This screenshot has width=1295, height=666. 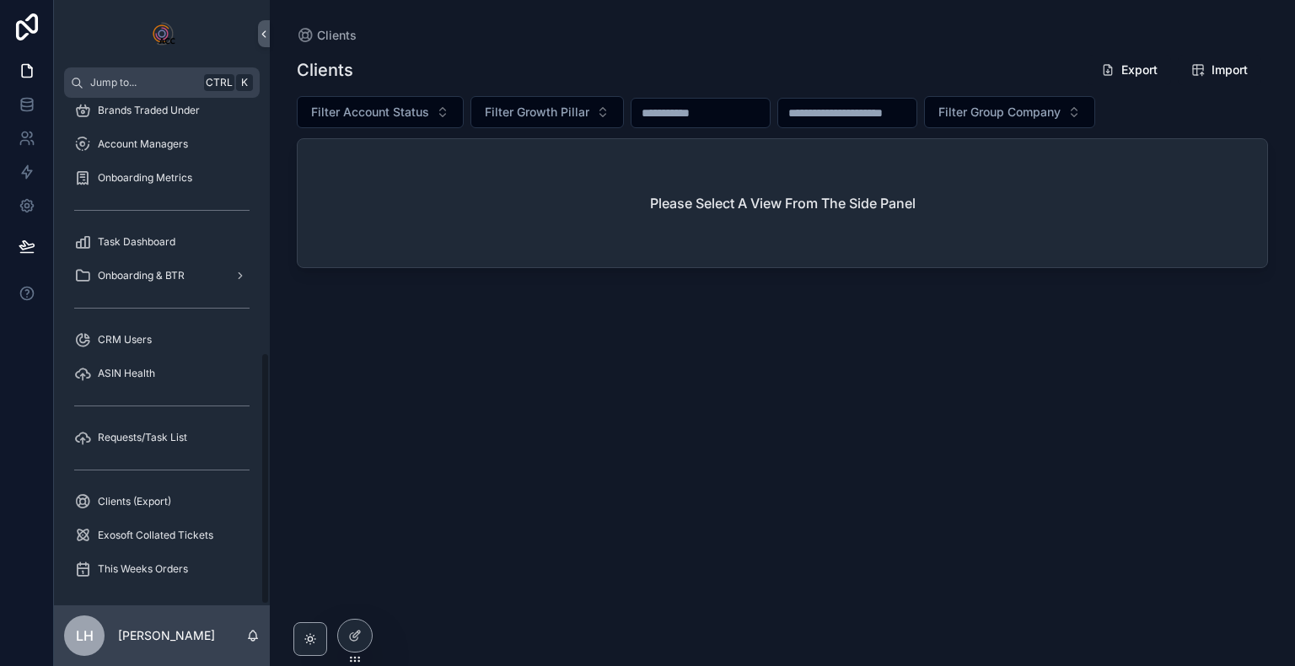 What do you see at coordinates (325, 70) in the screenshot?
I see `h1: Clients` at bounding box center [325, 70].